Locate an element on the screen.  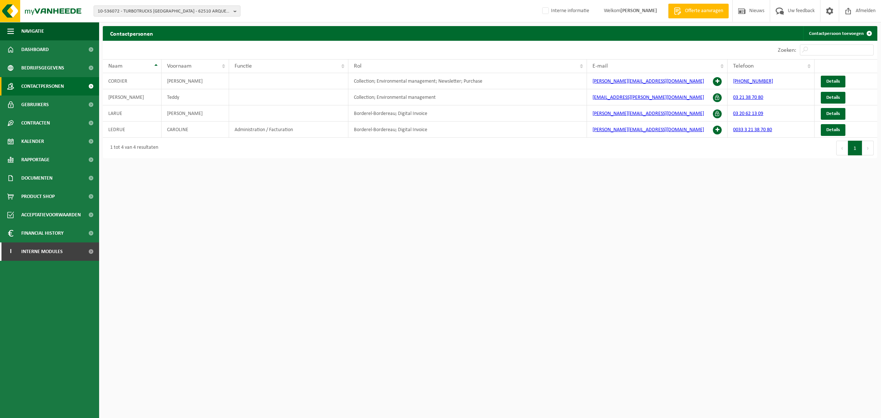
span: Financial History is located at coordinates (42, 233).